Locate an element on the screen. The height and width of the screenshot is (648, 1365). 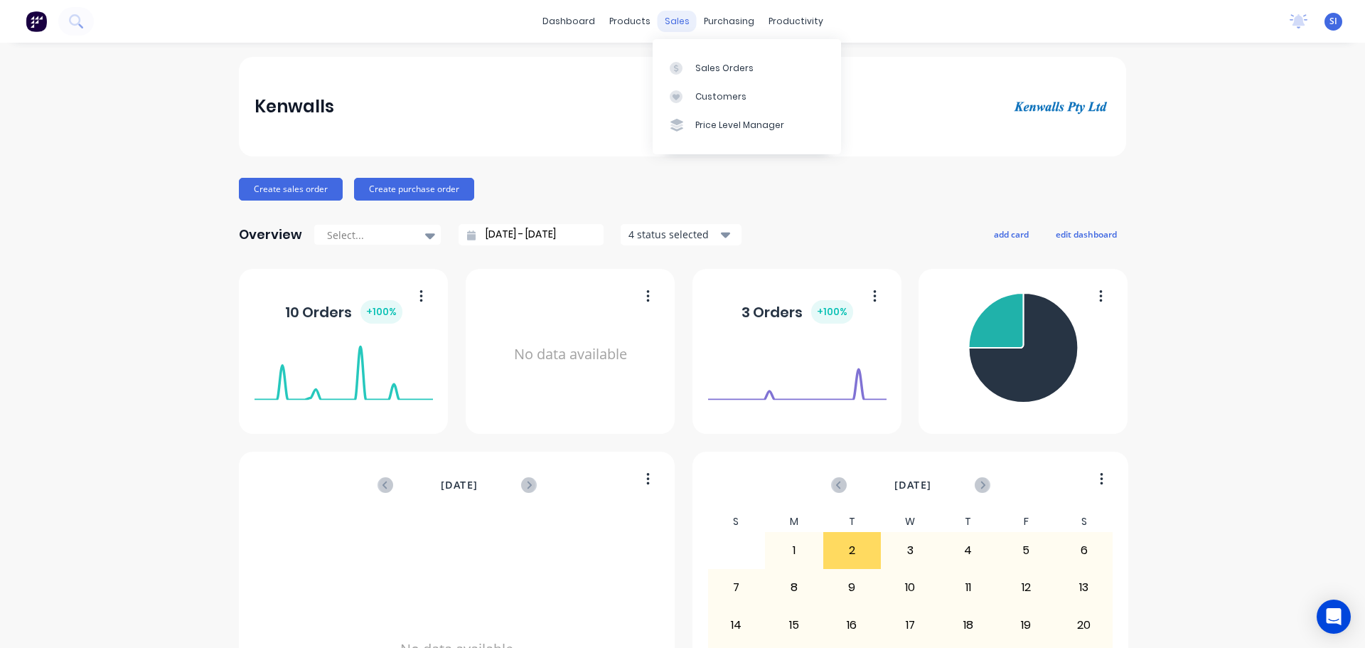
div: 8 is located at coordinates (794, 587).